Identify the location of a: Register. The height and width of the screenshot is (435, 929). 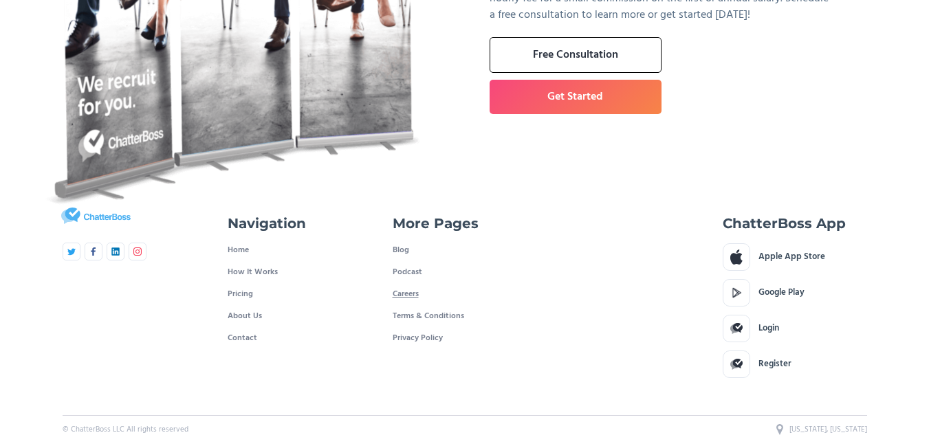
(795, 364).